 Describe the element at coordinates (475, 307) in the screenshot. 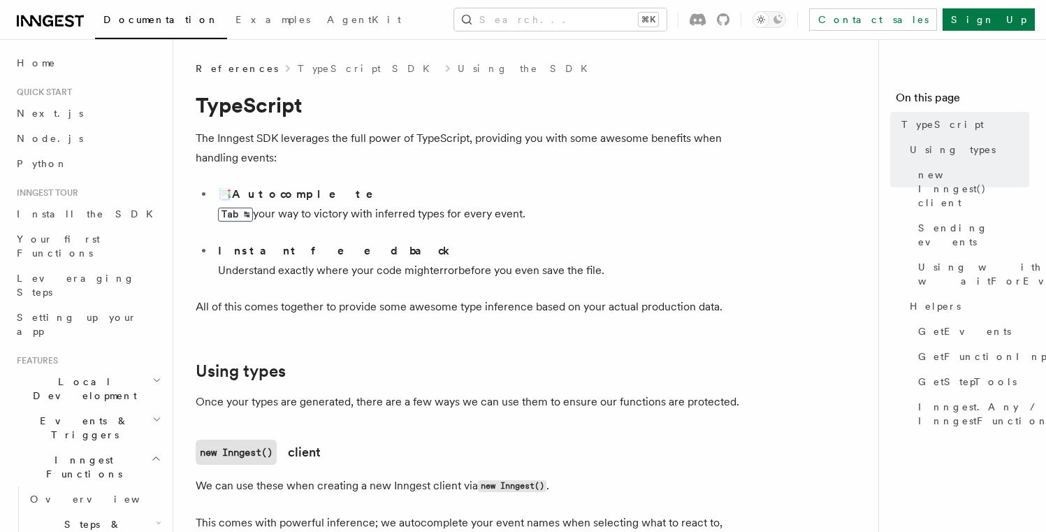

I see `p: All of this comes together to provide some awesome type inference based on your actual production...` at that location.